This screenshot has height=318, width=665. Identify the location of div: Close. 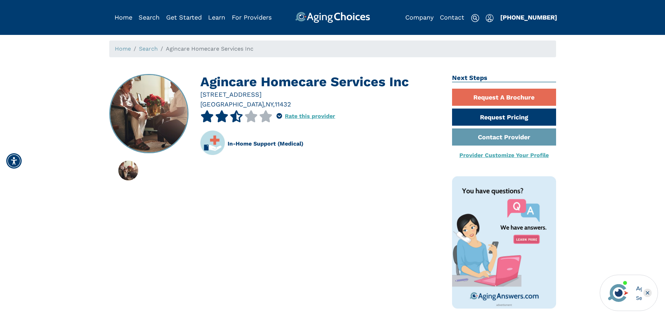
(647, 293).